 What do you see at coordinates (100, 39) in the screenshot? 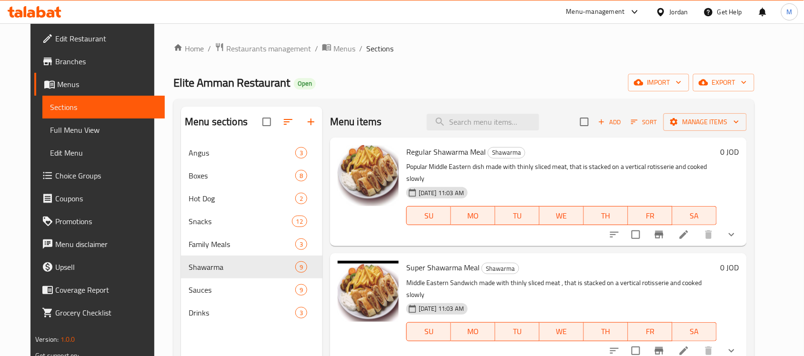
I see `a: Edit Restaurant` at bounding box center [100, 39].